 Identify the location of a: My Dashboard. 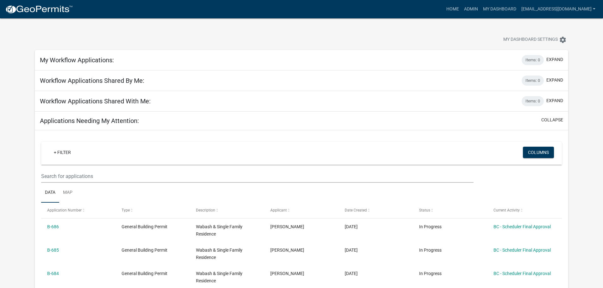
(500, 9).